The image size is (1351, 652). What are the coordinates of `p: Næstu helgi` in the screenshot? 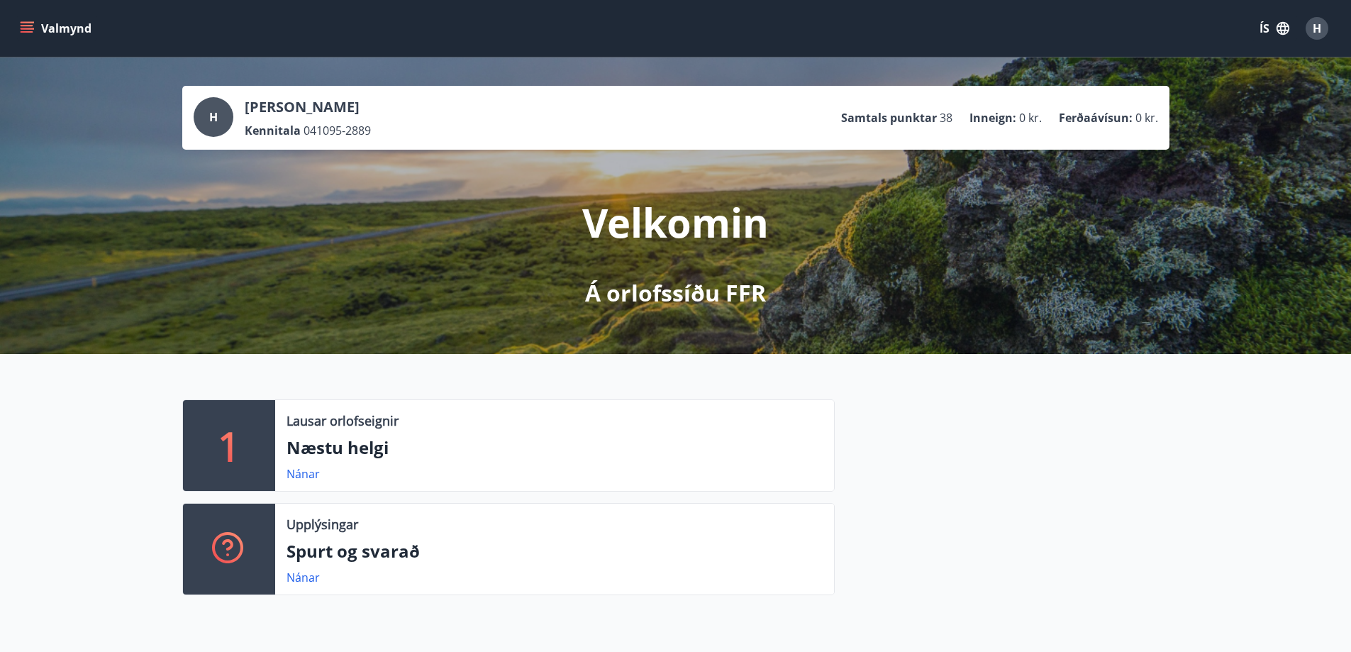 It's located at (554, 447).